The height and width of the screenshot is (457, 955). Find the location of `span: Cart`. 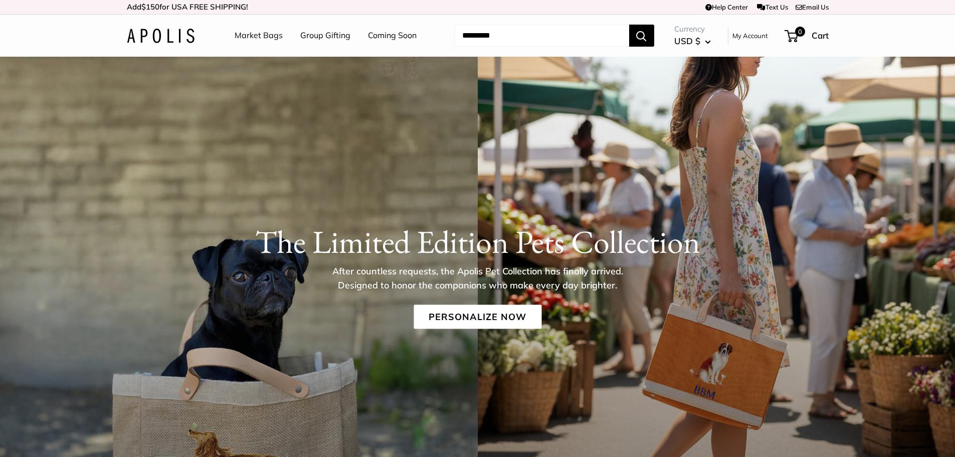

span: Cart is located at coordinates (820, 35).